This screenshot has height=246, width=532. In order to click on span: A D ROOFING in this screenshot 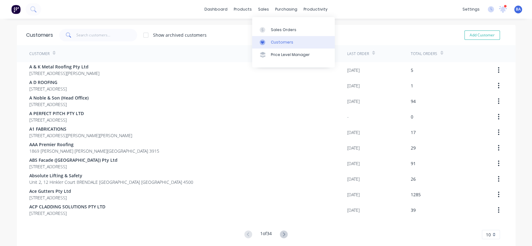, I will do `click(48, 82)`.